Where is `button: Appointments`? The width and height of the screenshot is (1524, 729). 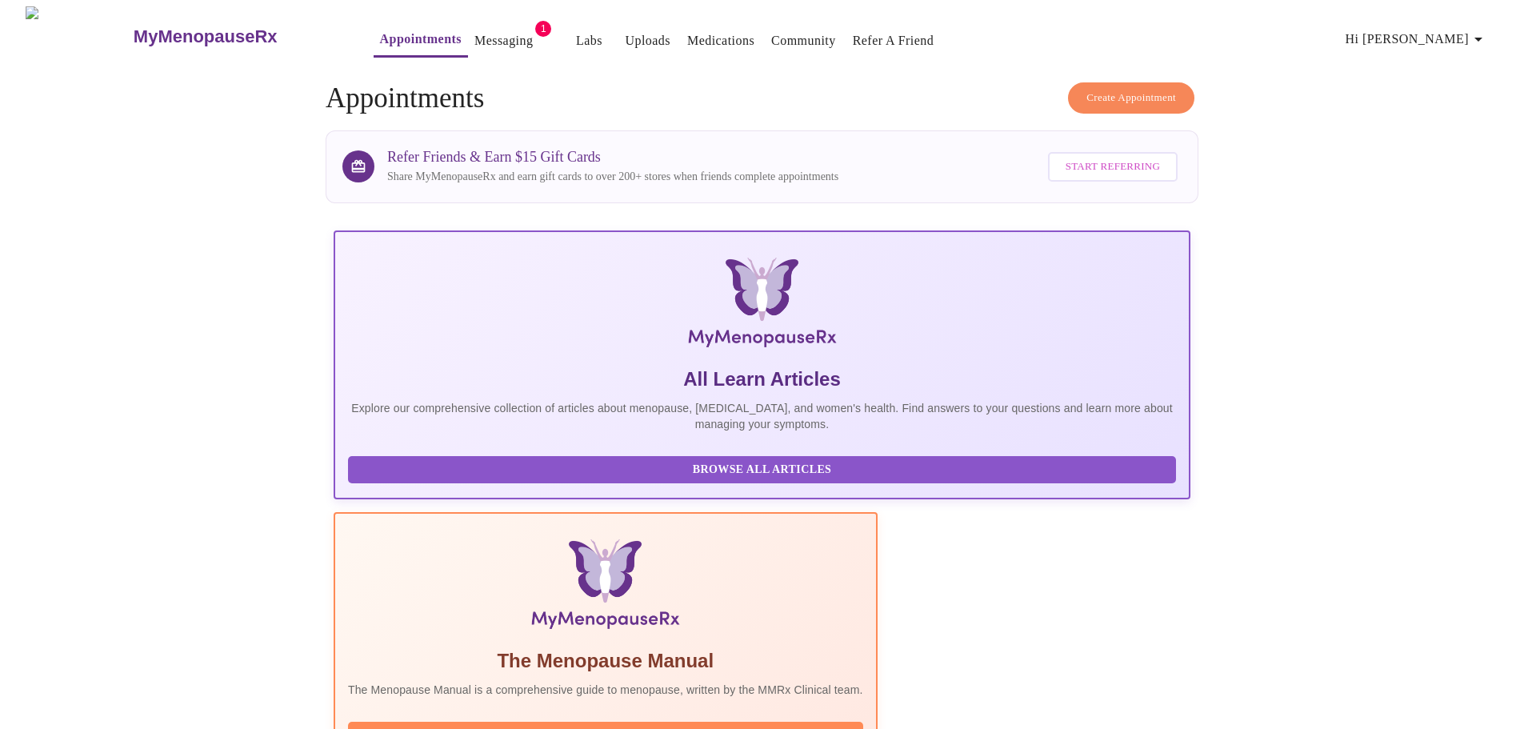
button: Appointments is located at coordinates (421, 40).